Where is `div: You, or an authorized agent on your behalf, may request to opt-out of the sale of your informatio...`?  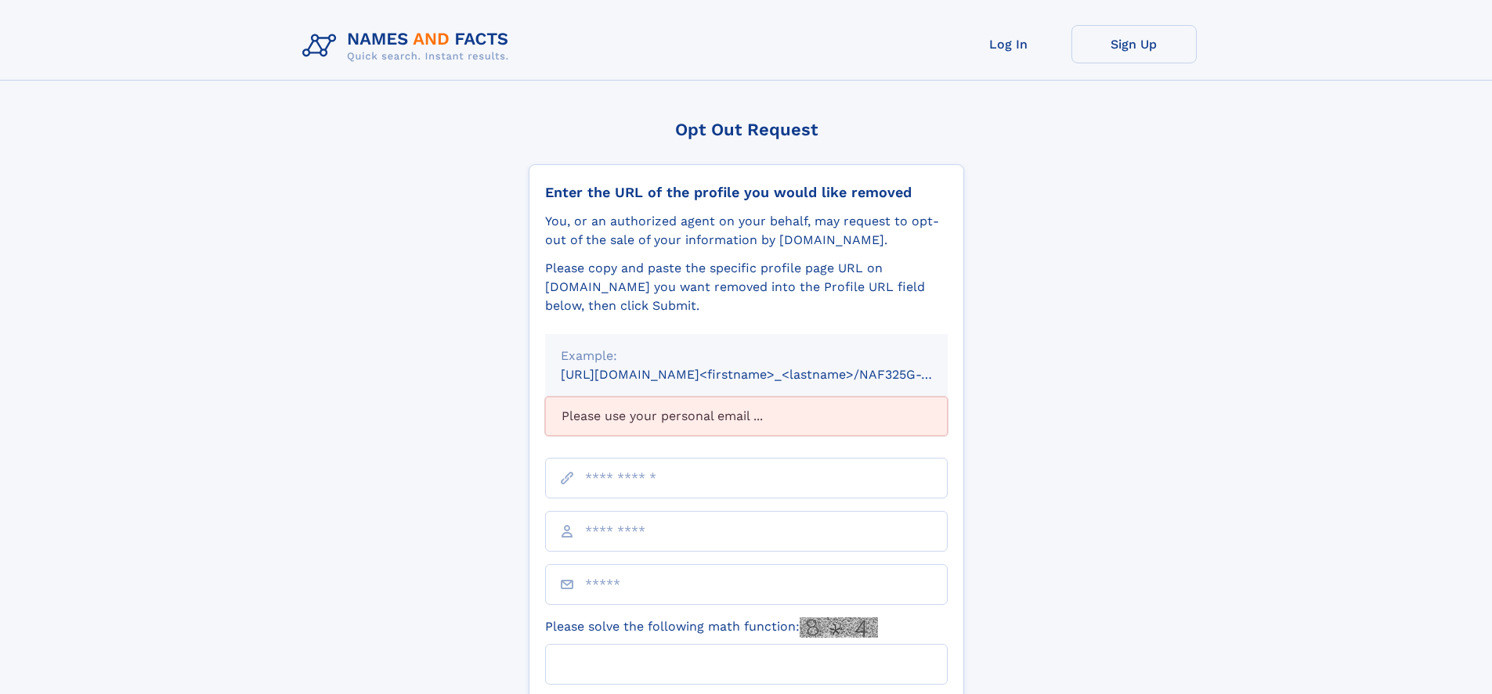
div: You, or an authorized agent on your behalf, may request to opt-out of the sale of your informatio... is located at coordinates (746, 231).